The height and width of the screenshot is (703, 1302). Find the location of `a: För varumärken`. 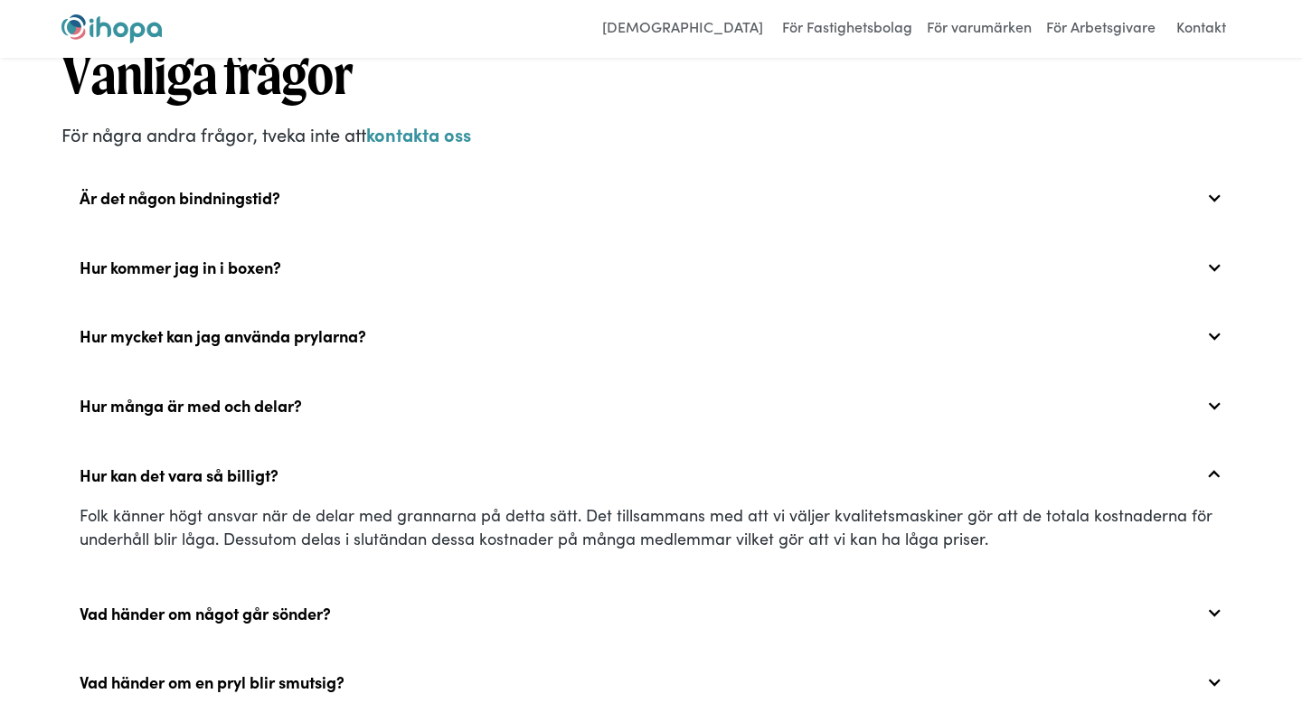

a: För varumärken is located at coordinates (979, 29).